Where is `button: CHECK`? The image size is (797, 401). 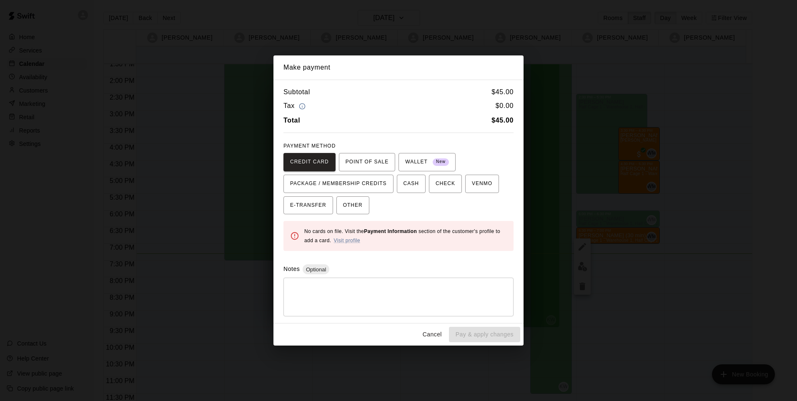 button: CHECK is located at coordinates (445, 184).